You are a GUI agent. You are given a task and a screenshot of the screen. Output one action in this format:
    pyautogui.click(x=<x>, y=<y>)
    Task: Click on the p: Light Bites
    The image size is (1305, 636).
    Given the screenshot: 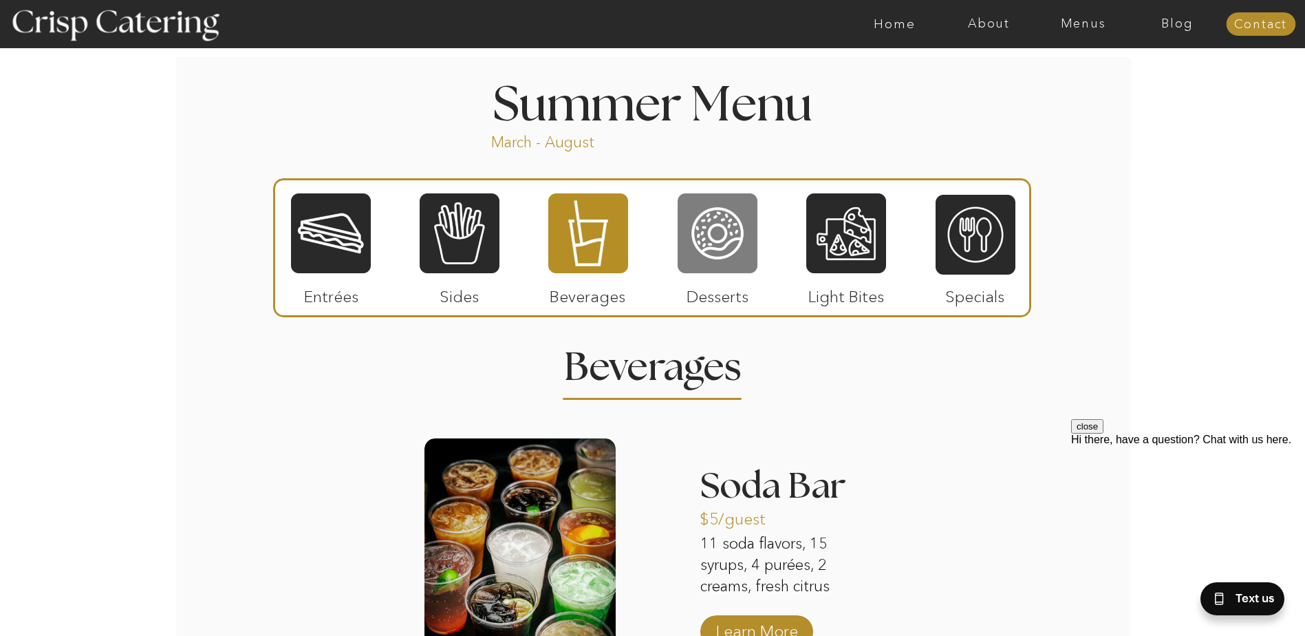 What is the action you would take?
    pyautogui.click(x=846, y=293)
    